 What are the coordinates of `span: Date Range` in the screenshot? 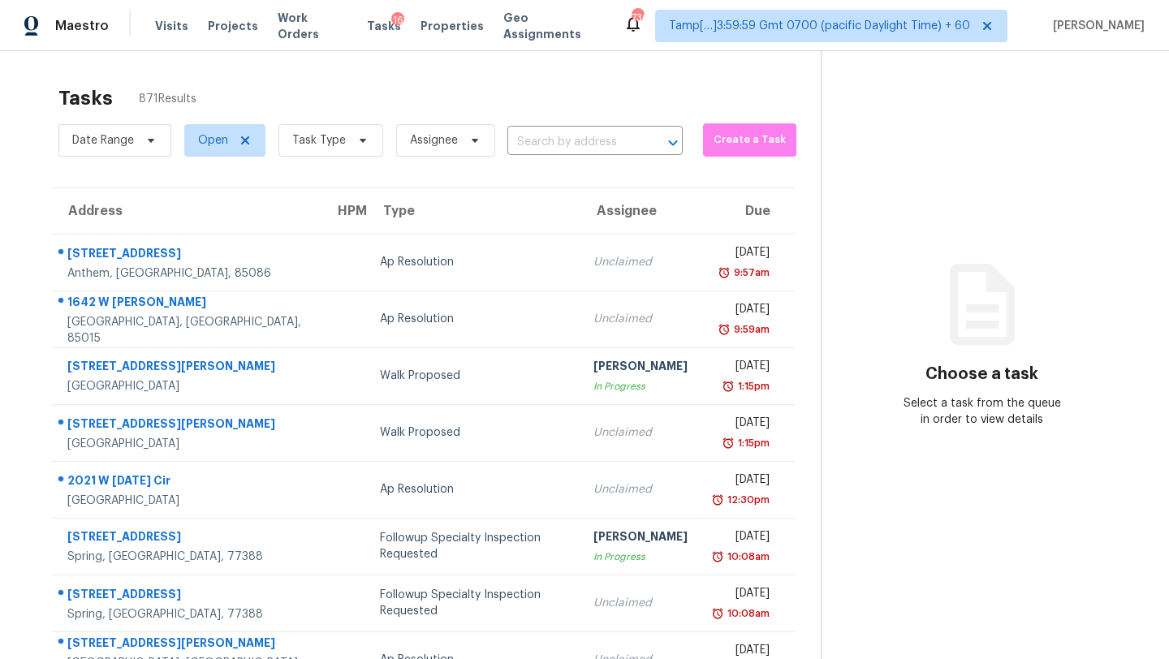 It's located at (103, 140).